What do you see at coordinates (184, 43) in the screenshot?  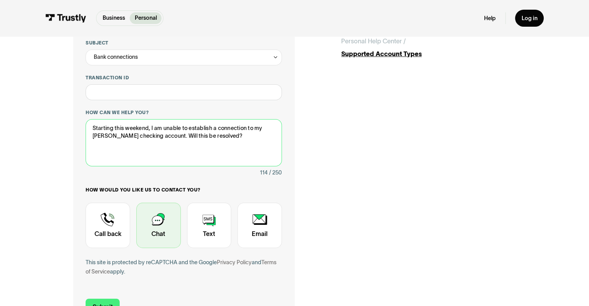 I see `label: Subject` at bounding box center [184, 43].